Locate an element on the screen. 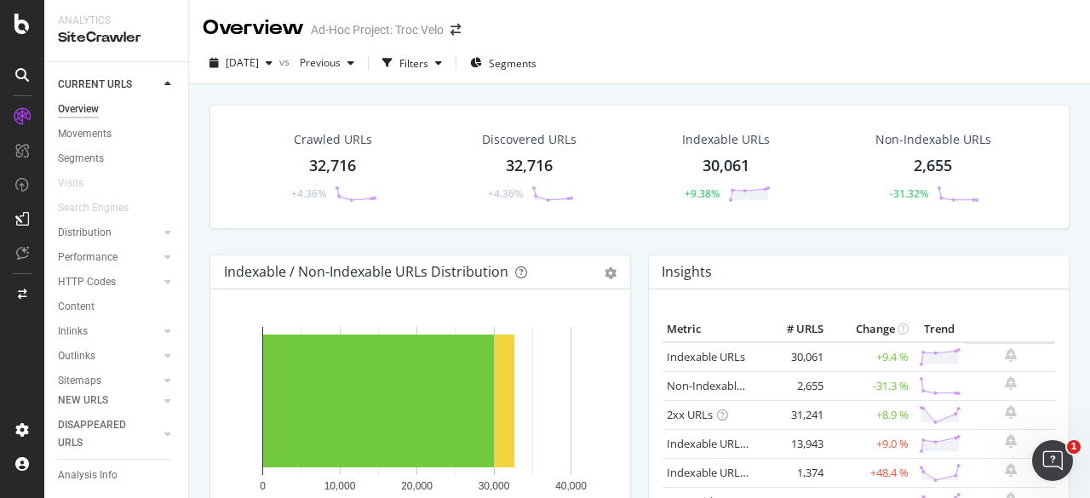 The width and height of the screenshot is (1090, 498). span: Previous is located at coordinates (317, 62).